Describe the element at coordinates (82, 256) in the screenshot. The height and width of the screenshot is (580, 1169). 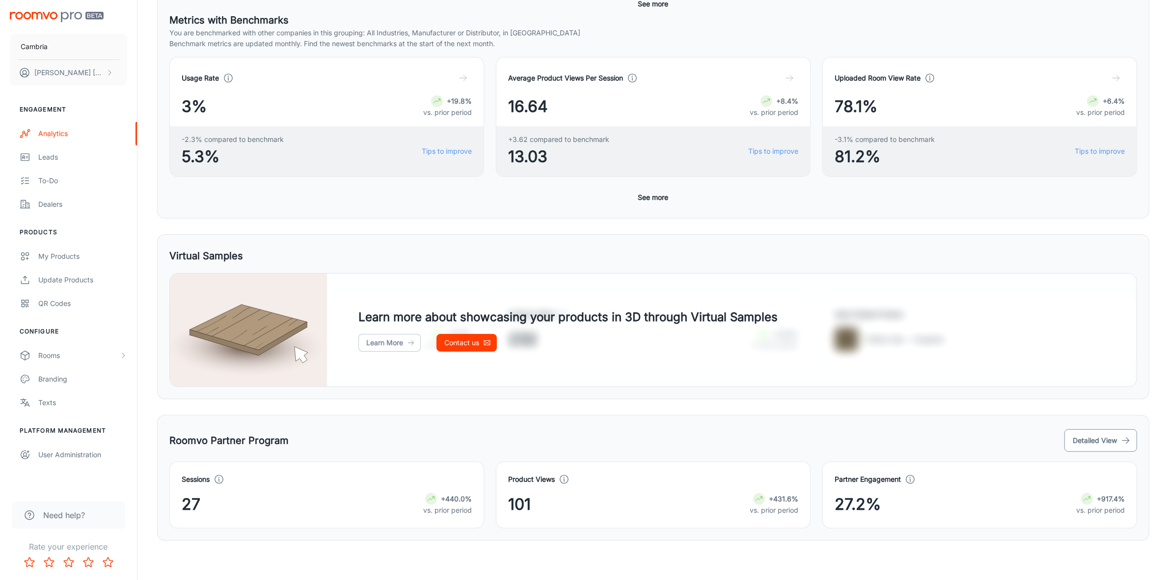
I see `div: My Products` at that location.